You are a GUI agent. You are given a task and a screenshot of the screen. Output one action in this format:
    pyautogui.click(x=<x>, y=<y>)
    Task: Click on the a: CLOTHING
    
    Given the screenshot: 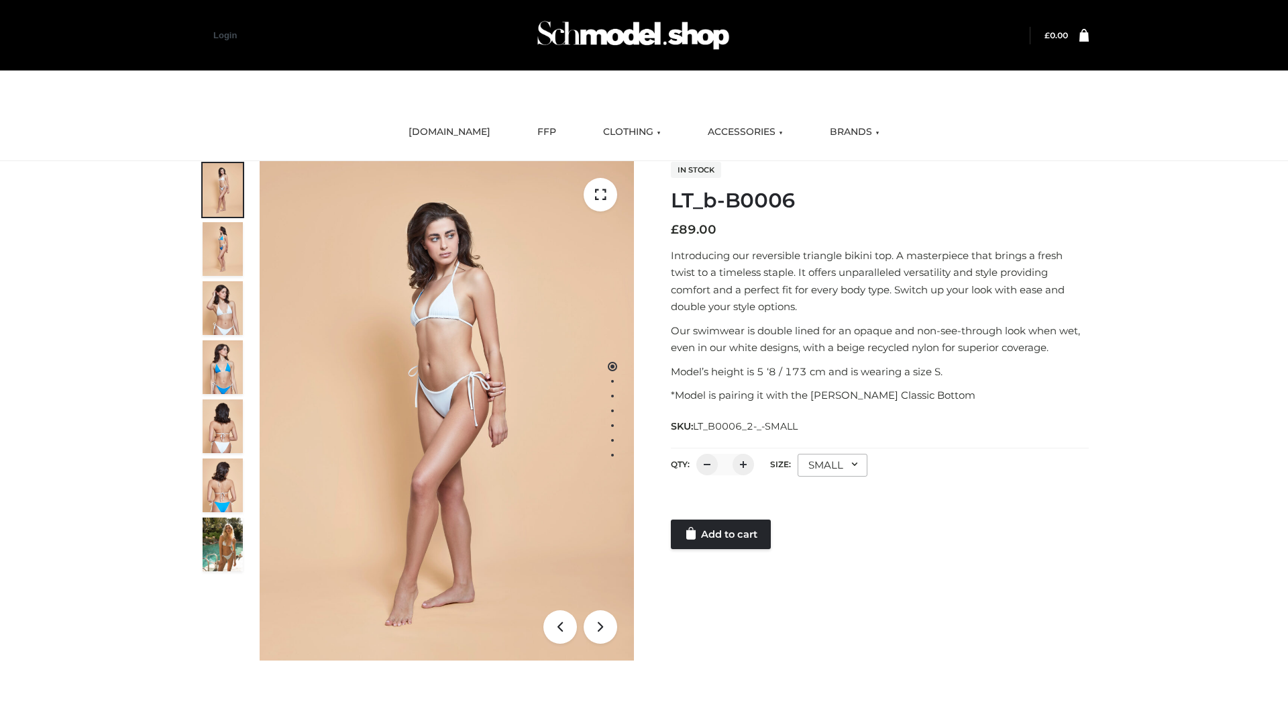 What is the action you would take?
    pyautogui.click(x=632, y=132)
    